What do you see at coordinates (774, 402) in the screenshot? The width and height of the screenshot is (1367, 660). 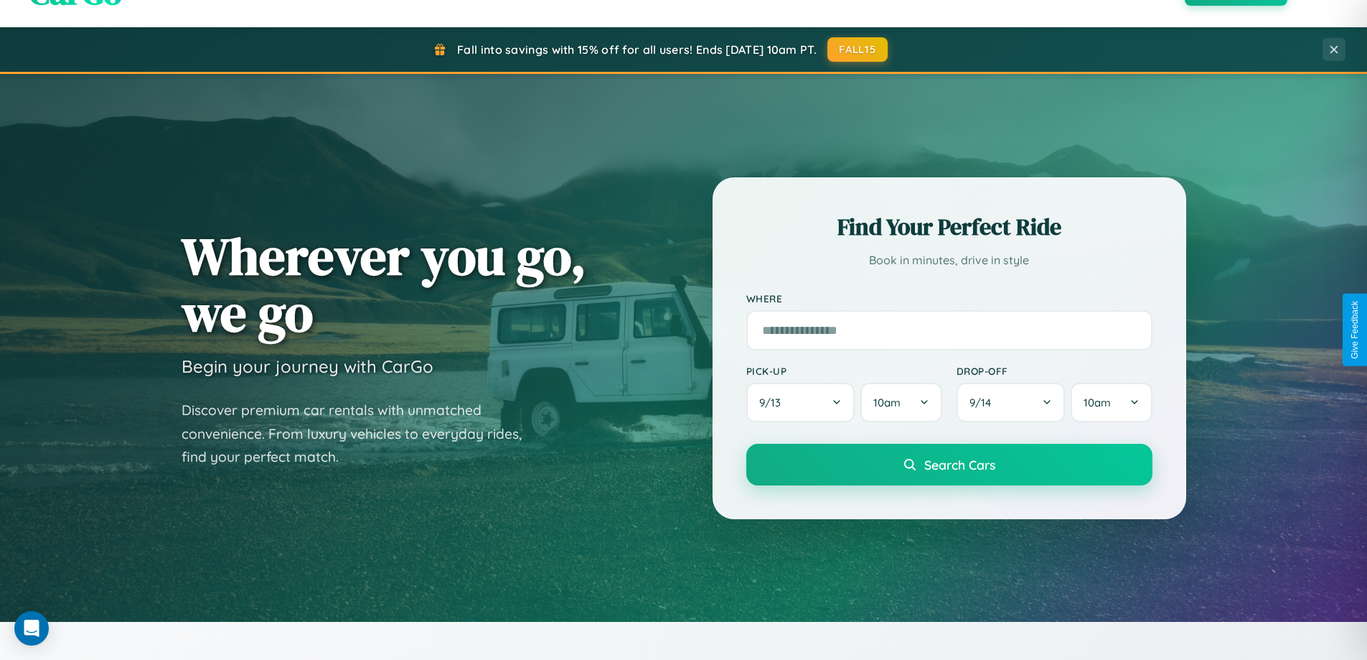 I see `span: 9 / 13` at bounding box center [774, 402].